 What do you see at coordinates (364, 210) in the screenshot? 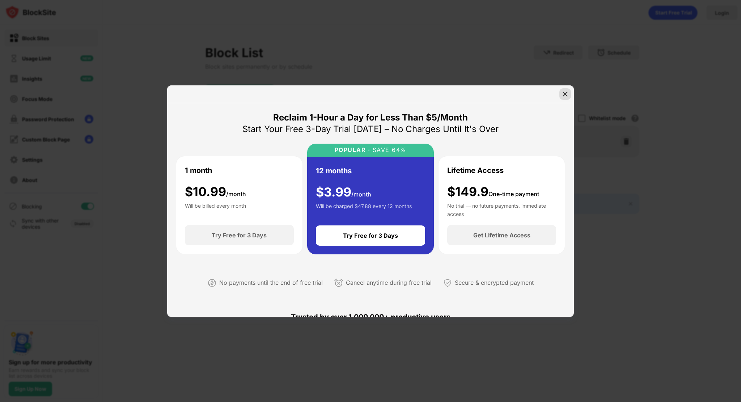
I see `div: Will be charged $47.88 every 12 months` at bounding box center [364, 210].